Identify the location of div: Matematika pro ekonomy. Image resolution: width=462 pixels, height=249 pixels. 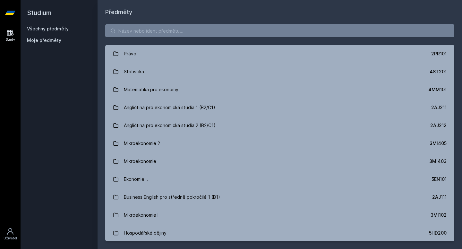
(151, 90).